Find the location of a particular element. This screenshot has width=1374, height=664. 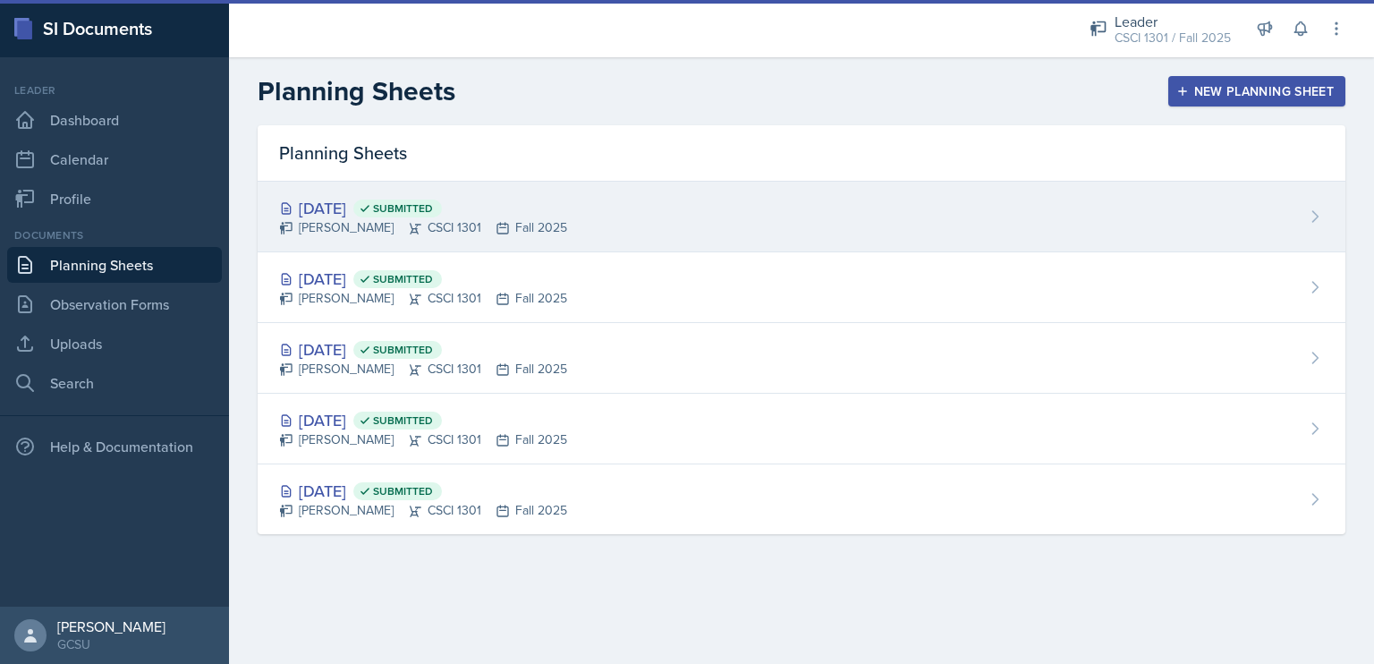

a: Search is located at coordinates (115, 383).